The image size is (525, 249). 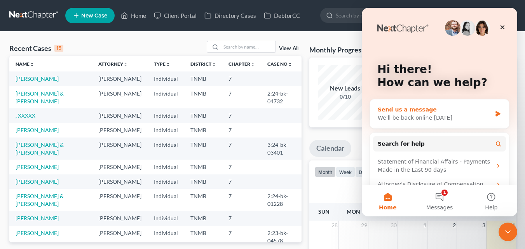 What do you see at coordinates (106, 20) in the screenshot?
I see `img: Profile image for Lindsey` at bounding box center [106, 20].